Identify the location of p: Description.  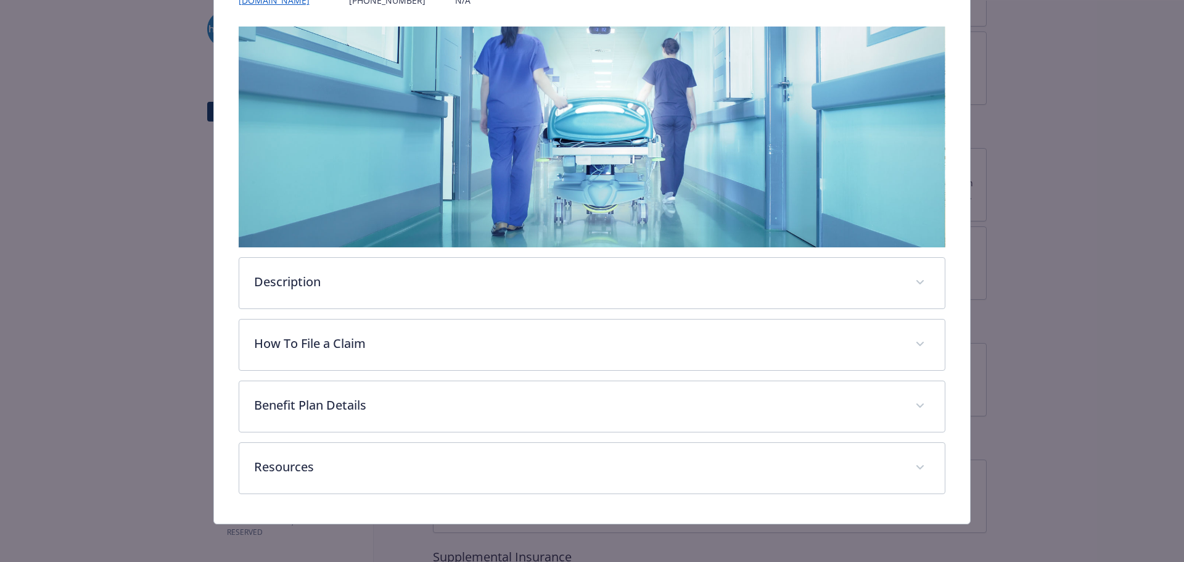
(577, 282).